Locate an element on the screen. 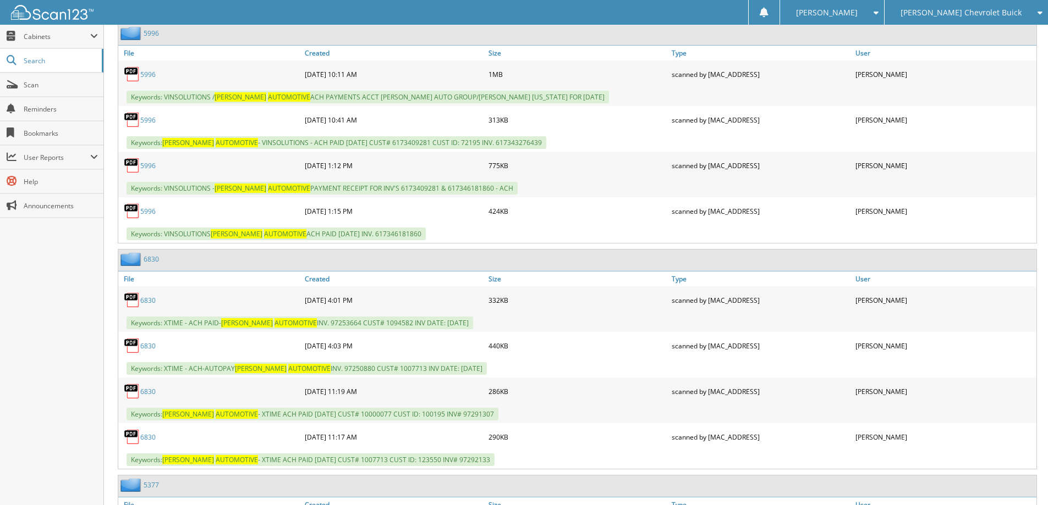 This screenshot has width=1048, height=505. div: 440KB is located at coordinates (577, 346).